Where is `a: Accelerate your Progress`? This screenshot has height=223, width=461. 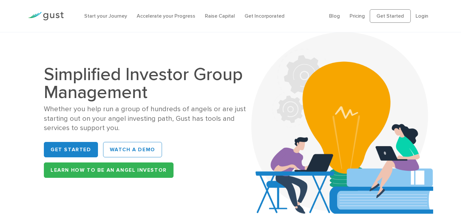
a: Accelerate your Progress is located at coordinates (166, 16).